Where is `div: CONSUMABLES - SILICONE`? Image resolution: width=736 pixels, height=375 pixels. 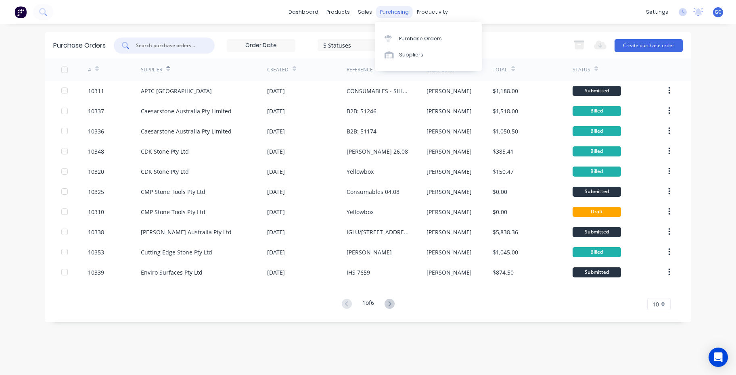 div: CONSUMABLES - SILICONE is located at coordinates (378, 91).